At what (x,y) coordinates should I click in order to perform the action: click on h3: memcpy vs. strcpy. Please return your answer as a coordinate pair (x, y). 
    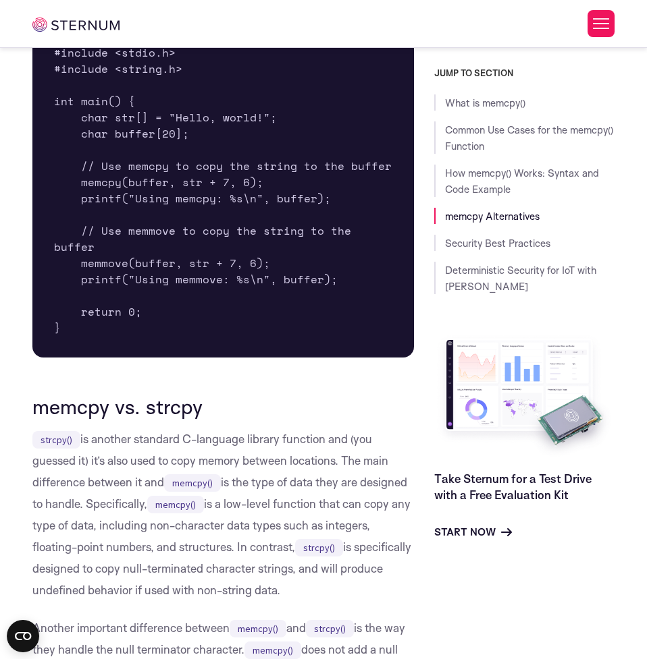
    Looking at the image, I should click on (223, 407).